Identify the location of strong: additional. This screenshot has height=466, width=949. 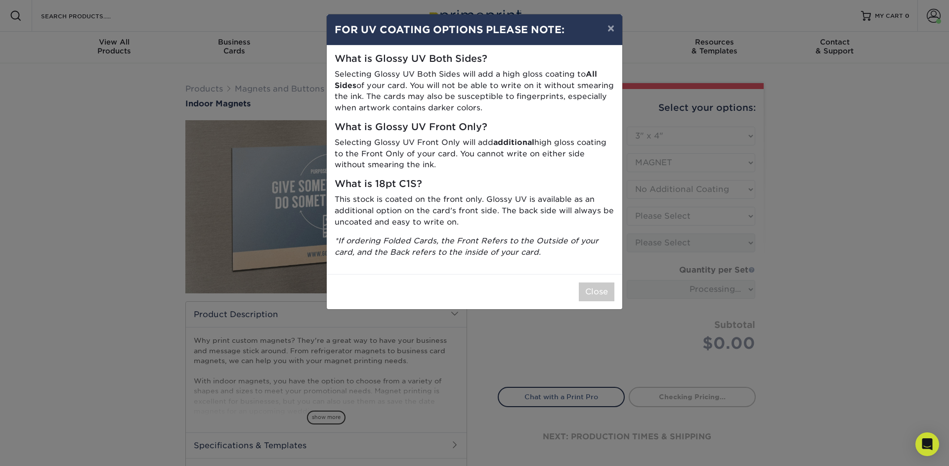
(514, 142).